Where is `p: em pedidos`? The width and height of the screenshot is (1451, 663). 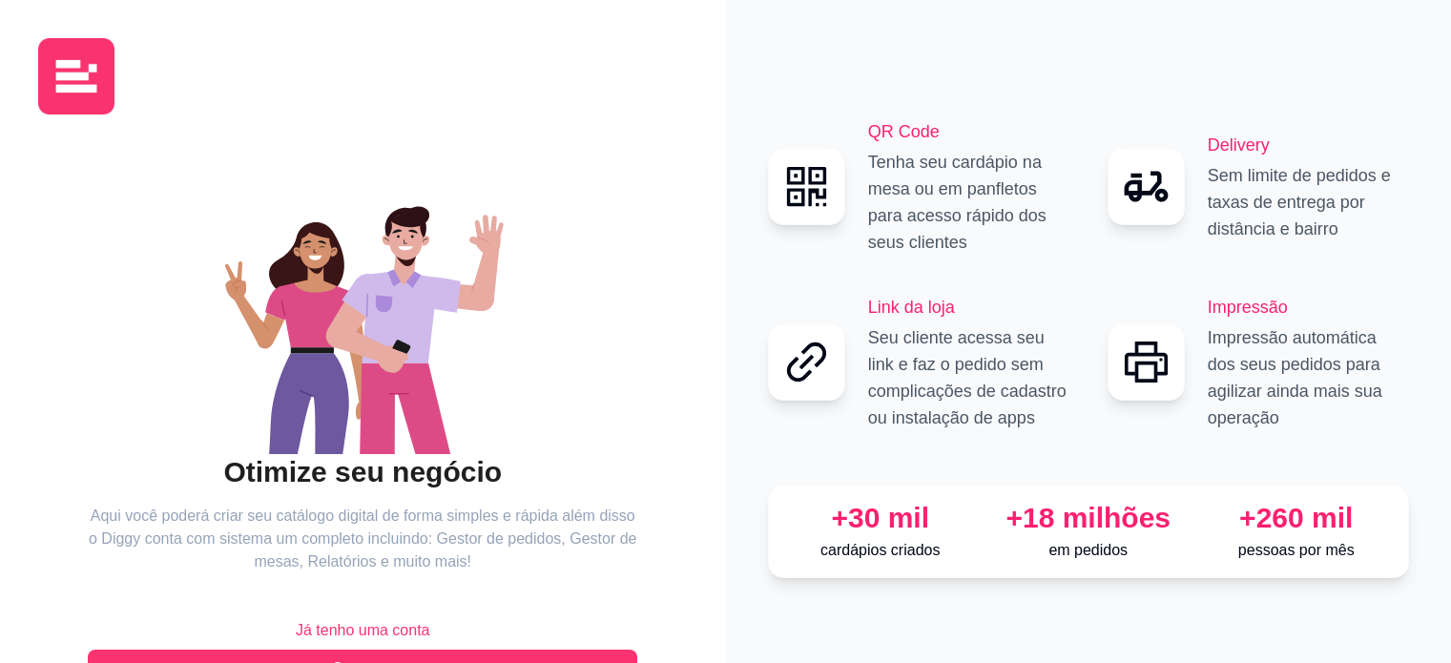 p: em pedidos is located at coordinates (1088, 550).